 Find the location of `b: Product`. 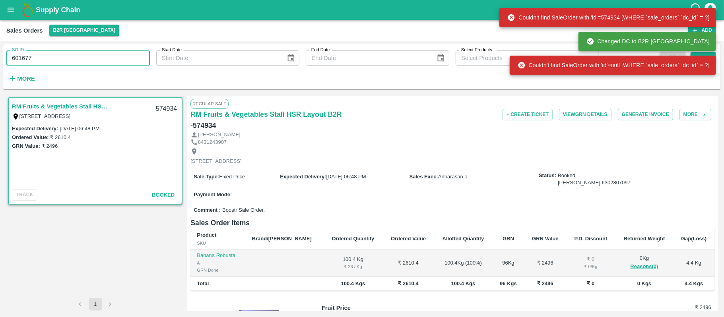

b: Product is located at coordinates (206, 235).